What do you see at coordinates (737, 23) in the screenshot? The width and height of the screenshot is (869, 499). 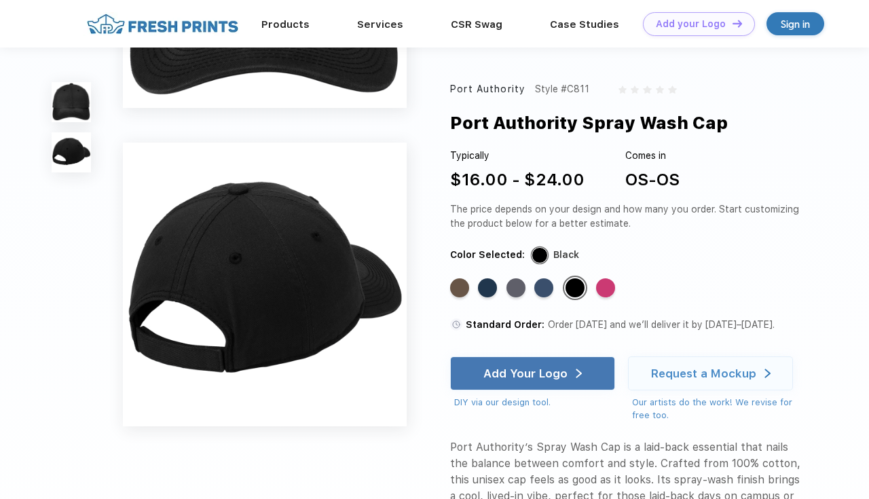 I see `img: DT` at bounding box center [737, 23].